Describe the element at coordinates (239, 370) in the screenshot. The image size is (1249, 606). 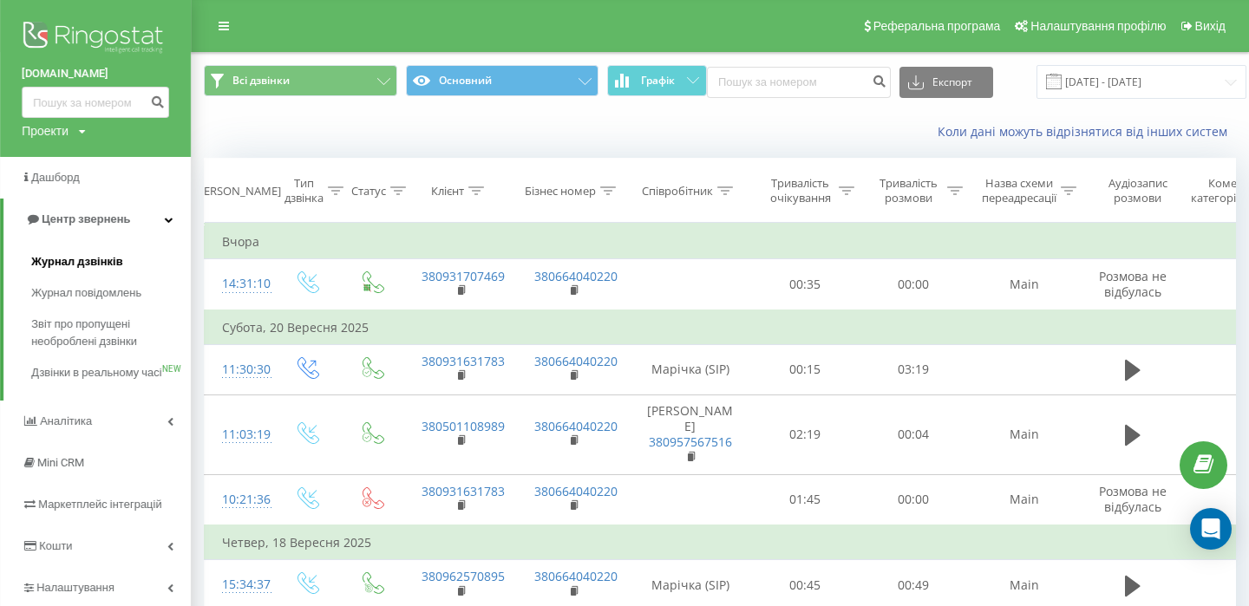
I see `div: 11:30:30` at that location.